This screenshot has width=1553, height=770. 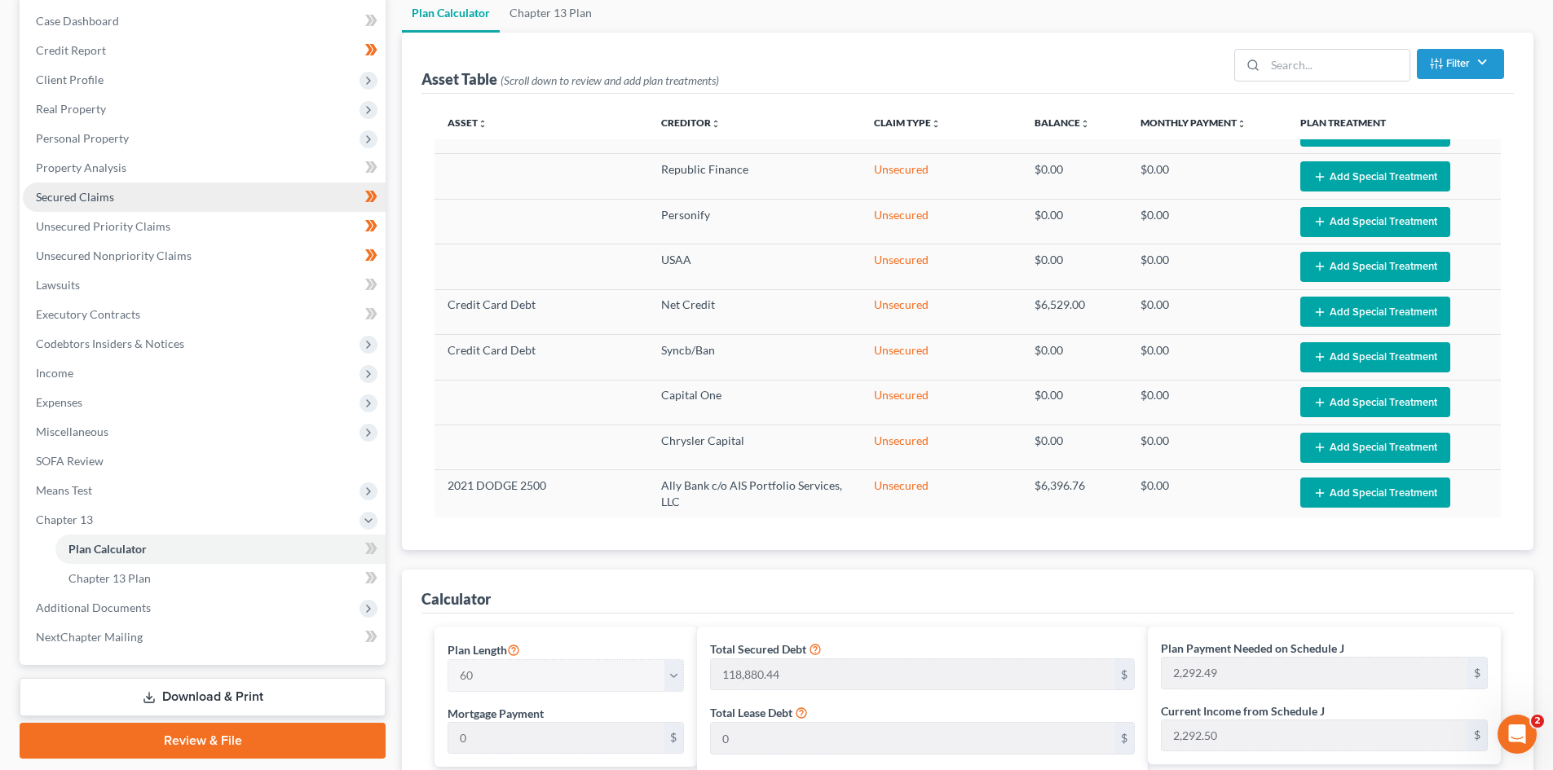 I want to click on span: Additional Documents, so click(x=93, y=607).